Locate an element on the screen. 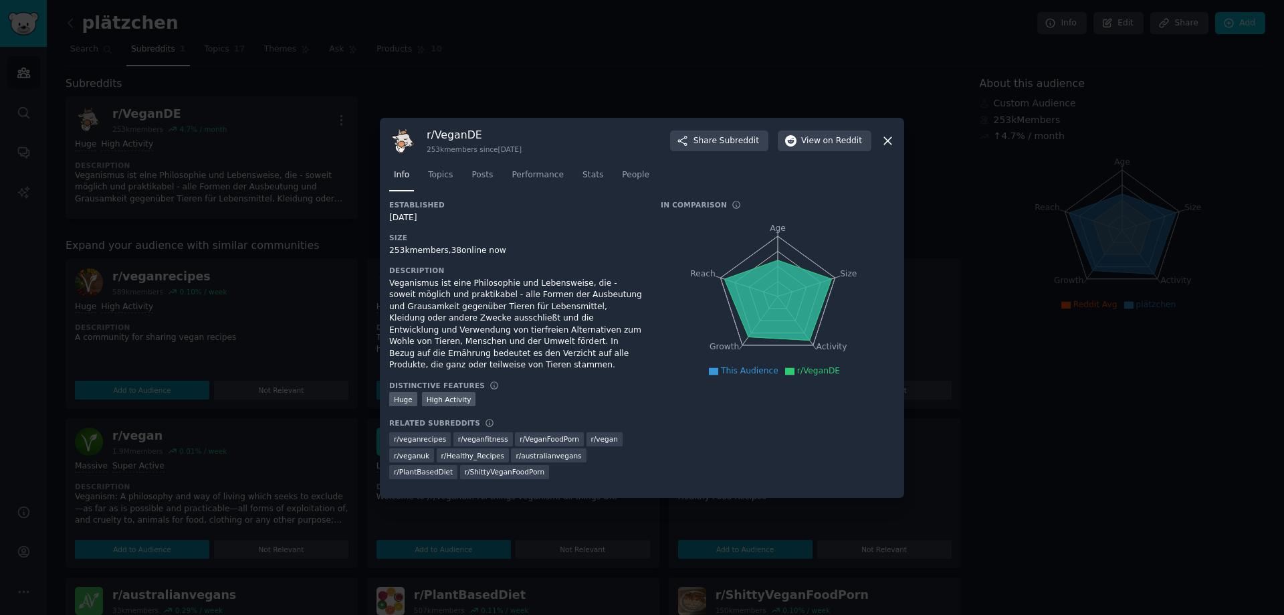  div: Veganismus ist eine Philosophie und Lebensweise, die - soweit möglich und praktikabel - alle Form... is located at coordinates (516, 324).